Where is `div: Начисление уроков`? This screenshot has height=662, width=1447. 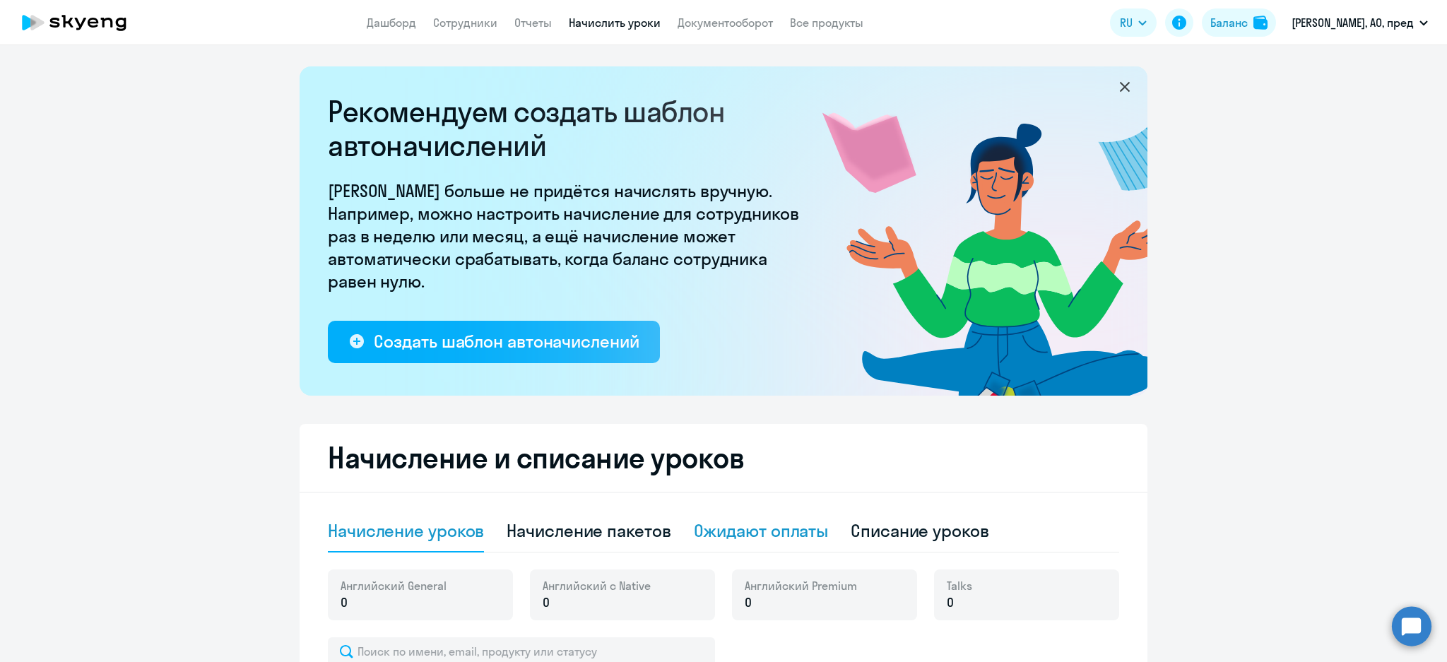
div: Начисление уроков is located at coordinates (405, 530).